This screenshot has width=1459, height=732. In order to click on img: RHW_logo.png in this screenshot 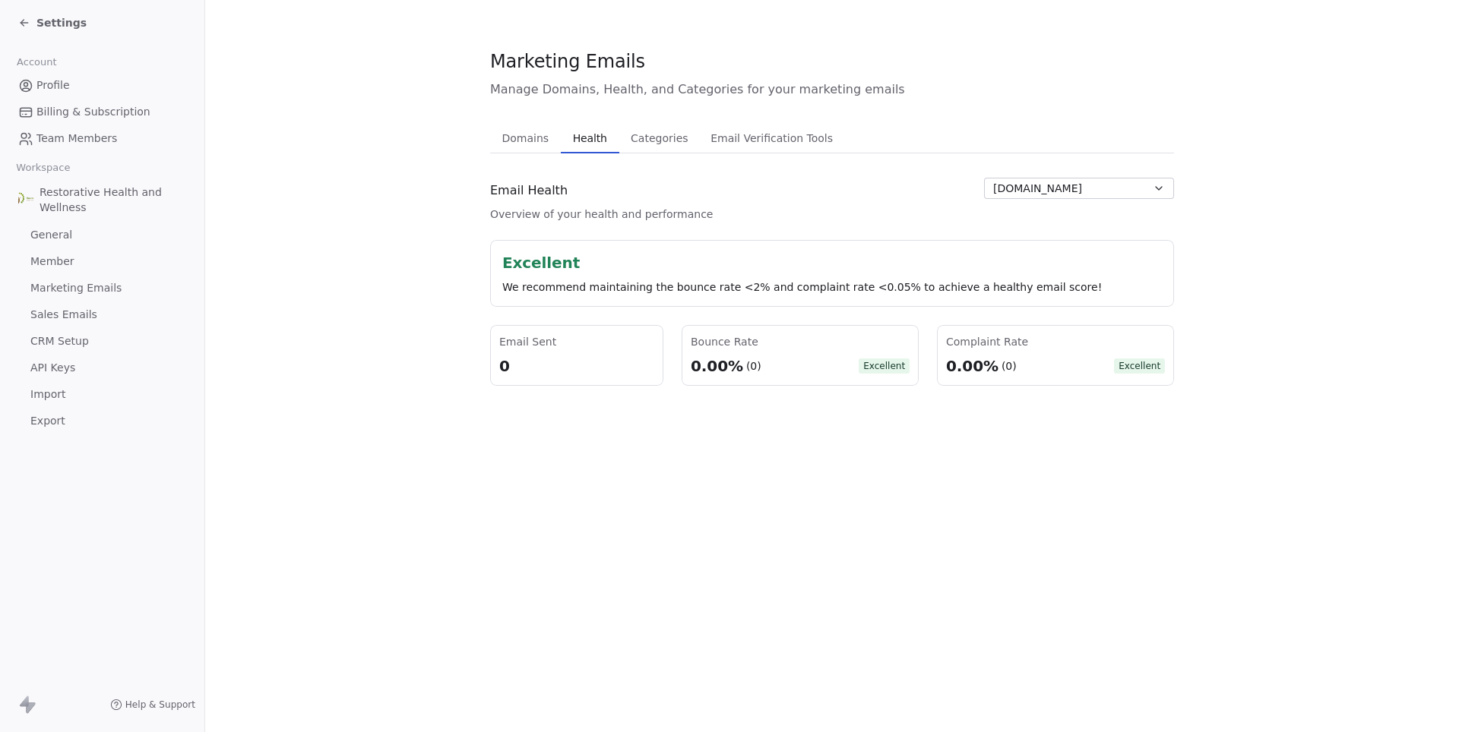, I will do `click(26, 200)`.